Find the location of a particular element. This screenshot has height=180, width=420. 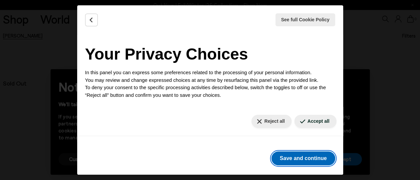

button: Back is located at coordinates (91, 20).